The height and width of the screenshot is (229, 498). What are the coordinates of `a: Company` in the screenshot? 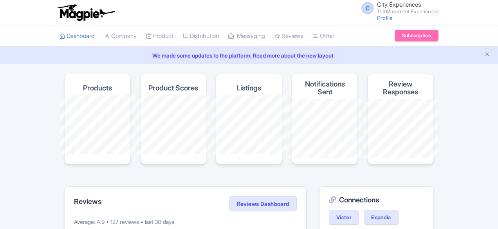 It's located at (120, 36).